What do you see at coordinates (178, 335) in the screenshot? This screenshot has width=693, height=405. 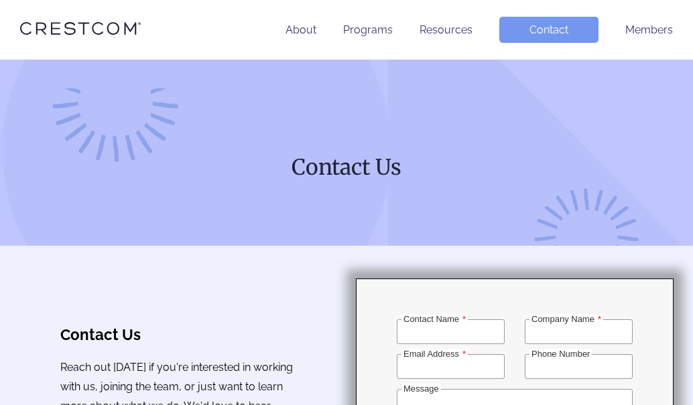 I see `h3: Contact Us` at bounding box center [178, 335].